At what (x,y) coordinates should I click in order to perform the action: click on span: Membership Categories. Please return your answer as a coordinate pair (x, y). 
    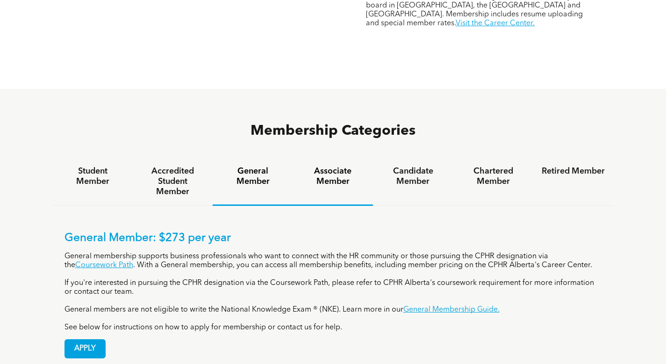
    Looking at the image, I should click on (333, 131).